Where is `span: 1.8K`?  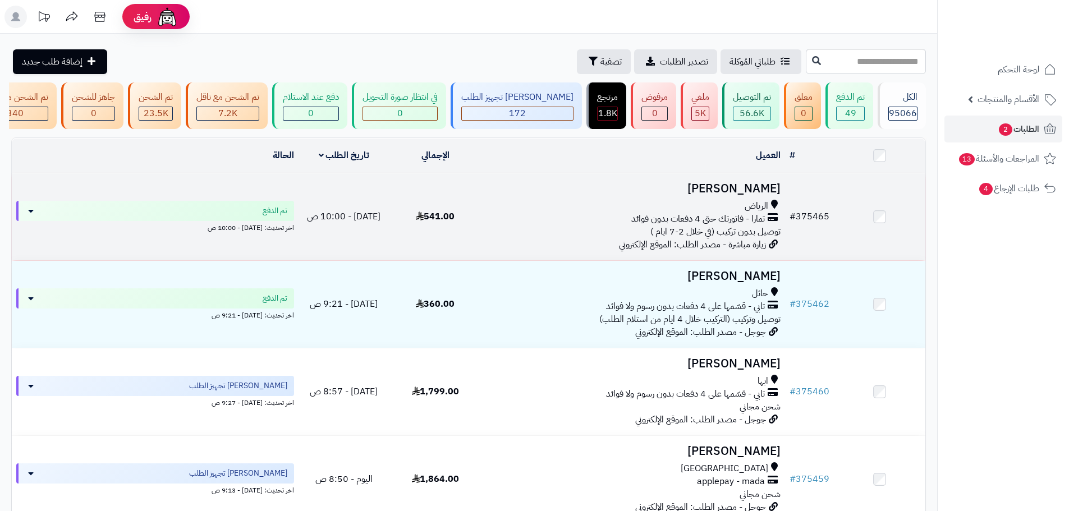 span: 1.8K is located at coordinates (608, 113).